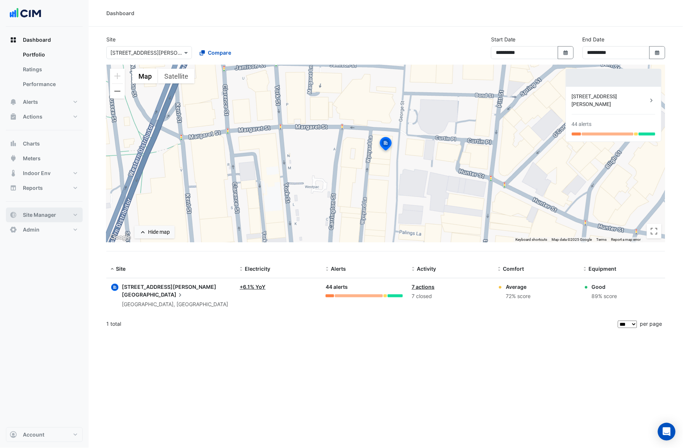 Image resolution: width=683 pixels, height=448 pixels. What do you see at coordinates (44, 188) in the screenshot?
I see `button: Reports` at bounding box center [44, 188].